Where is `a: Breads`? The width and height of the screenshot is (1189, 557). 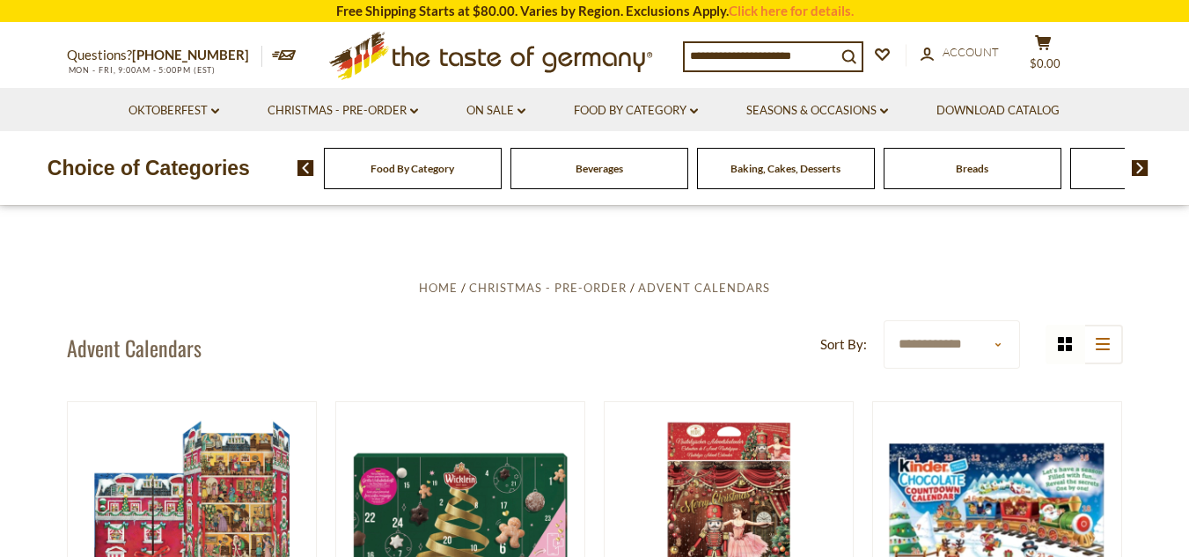 a: Breads is located at coordinates (972, 168).